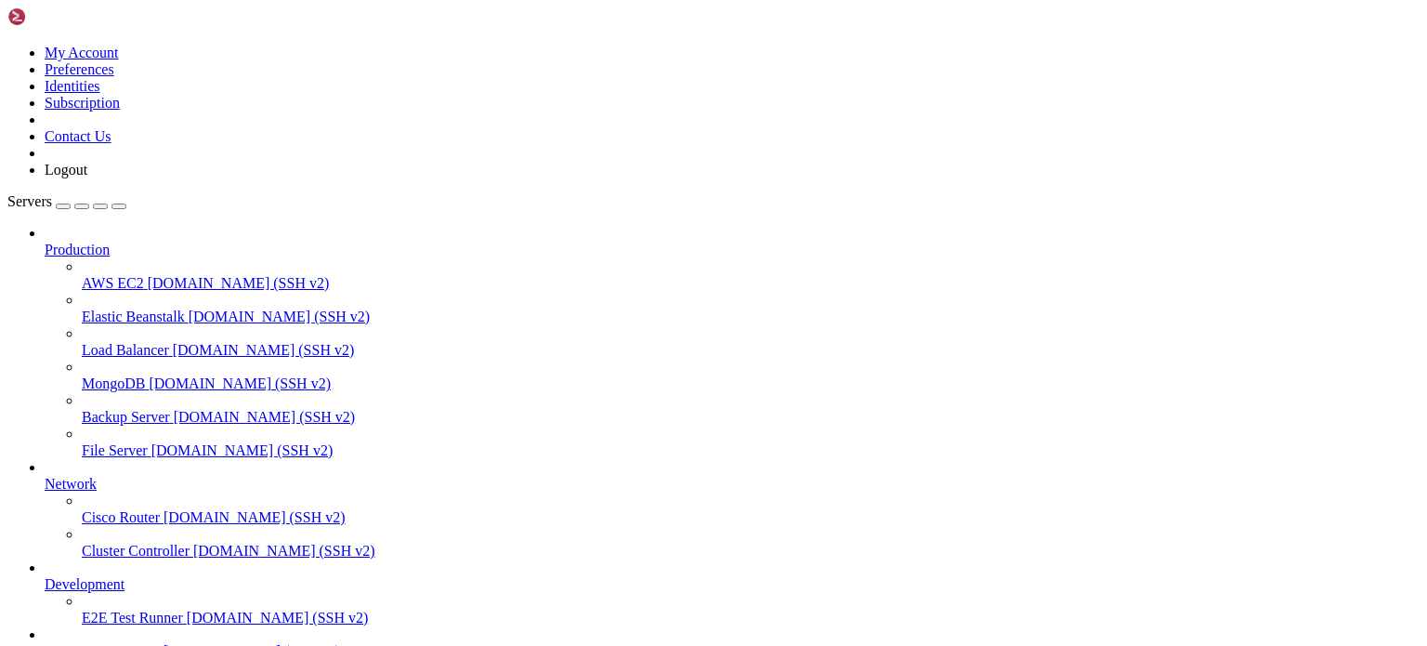 The height and width of the screenshot is (646, 1427). What do you see at coordinates (732, 584) in the screenshot?
I see `a: Development` at bounding box center [732, 584].